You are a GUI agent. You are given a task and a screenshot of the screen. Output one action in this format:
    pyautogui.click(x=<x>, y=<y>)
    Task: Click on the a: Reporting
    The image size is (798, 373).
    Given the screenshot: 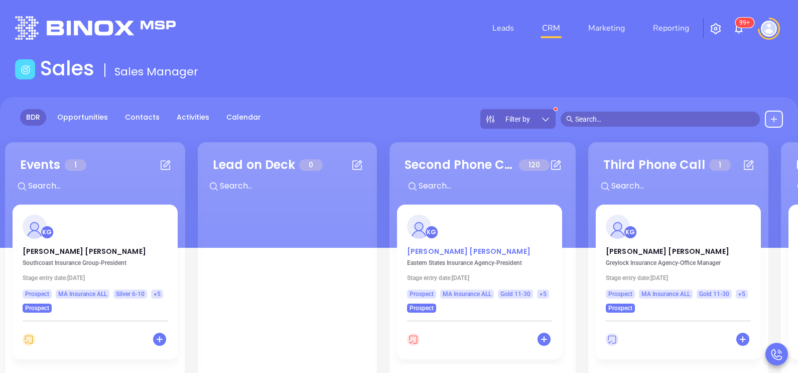 What is the action you would take?
    pyautogui.click(x=671, y=28)
    